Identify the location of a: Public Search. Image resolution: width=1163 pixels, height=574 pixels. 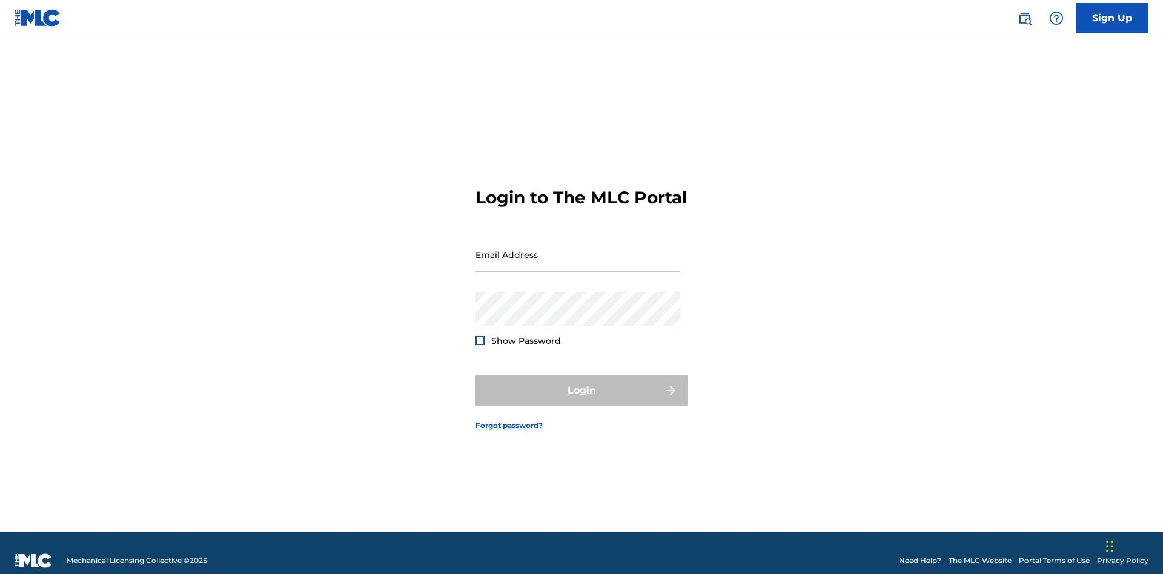
(1025, 18).